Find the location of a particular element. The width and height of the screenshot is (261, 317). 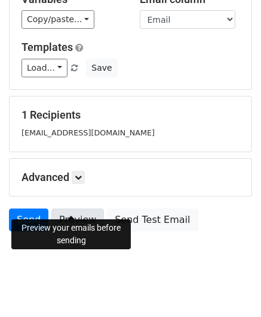

div: Preview your emails before sending is located at coordinates (71, 234).